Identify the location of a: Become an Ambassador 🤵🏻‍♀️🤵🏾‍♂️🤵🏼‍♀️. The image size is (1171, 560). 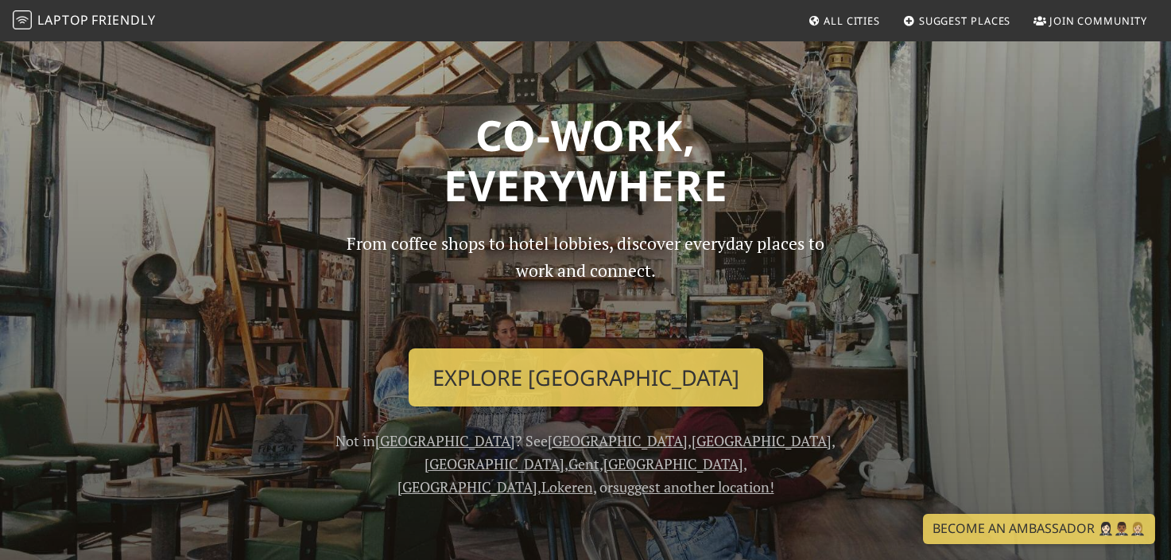
(1039, 529).